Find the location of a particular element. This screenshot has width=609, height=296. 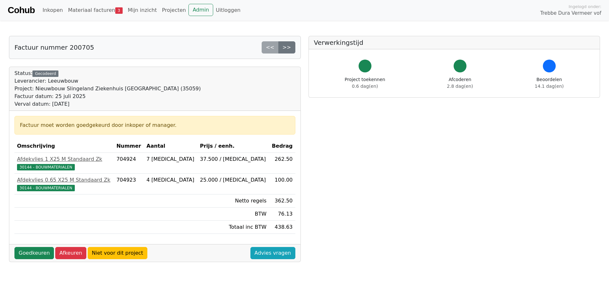

div: Afcoderen is located at coordinates (459, 83).